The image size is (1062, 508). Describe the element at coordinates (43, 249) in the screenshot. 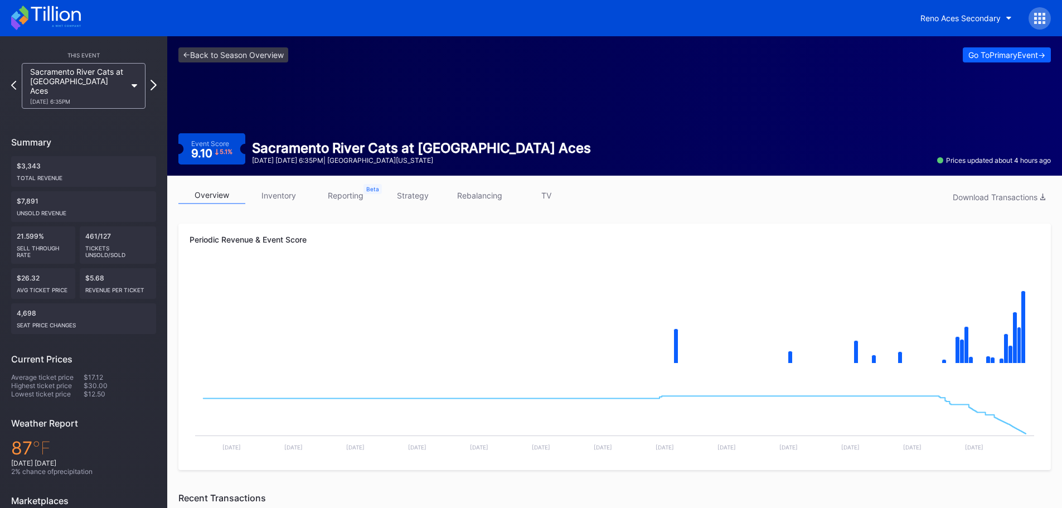

I see `div: Sell Through Rate` at that location.